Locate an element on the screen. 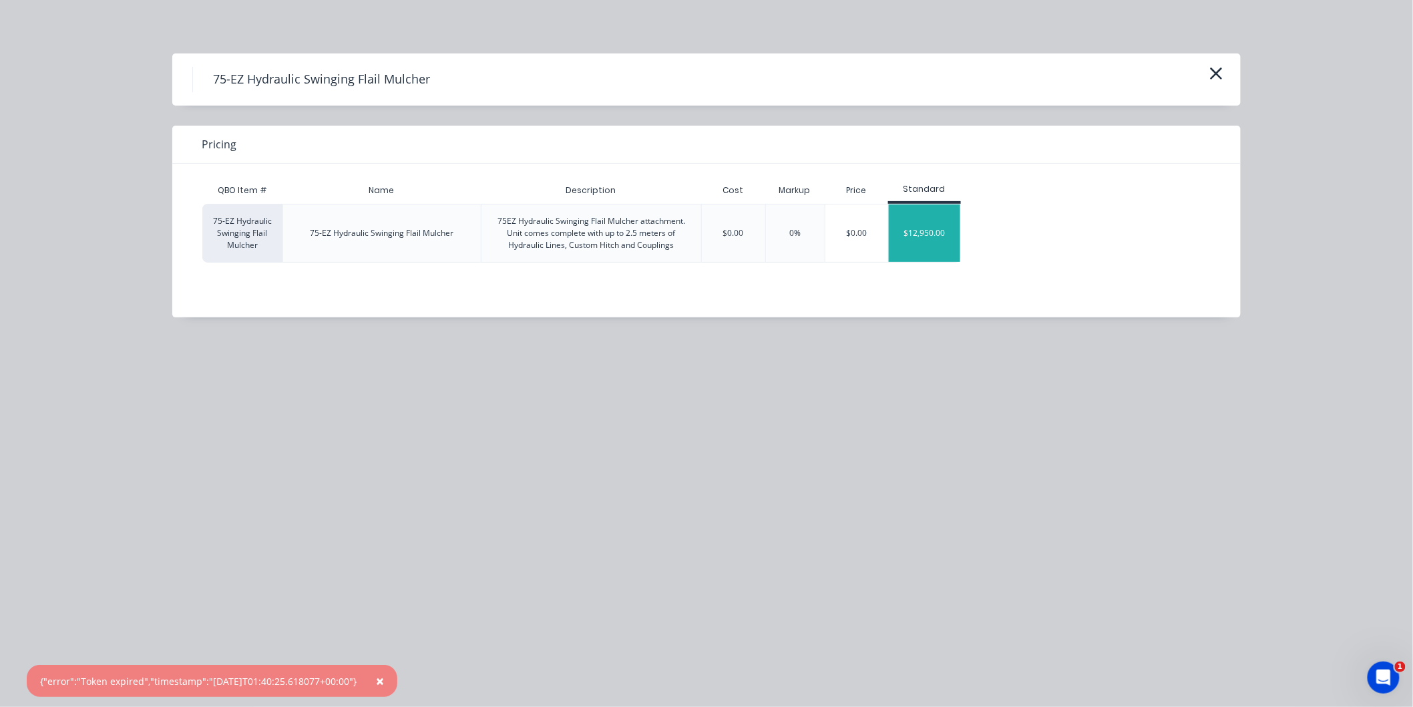 The height and width of the screenshot is (707, 1413). span: Pricing is located at coordinates (219, 144).